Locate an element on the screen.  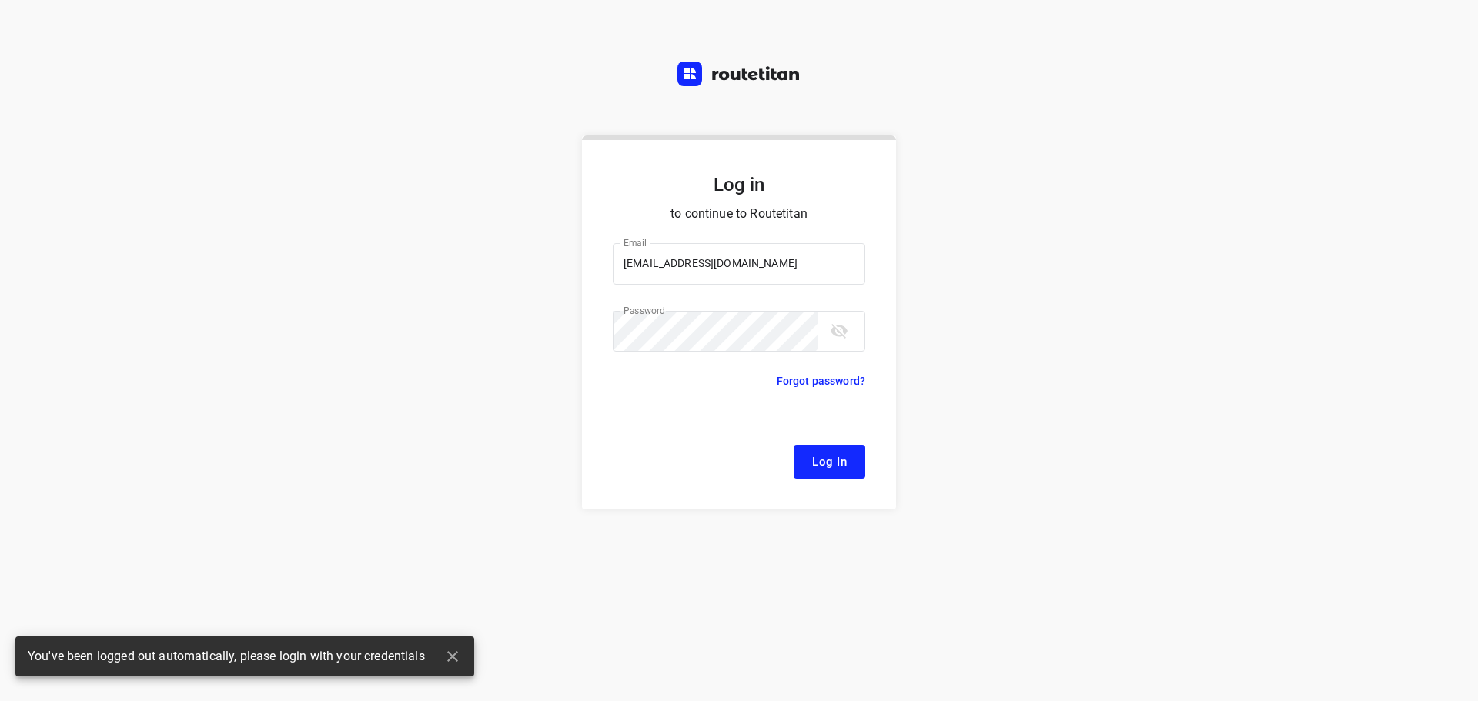
span: You've been logged out automatically, please login with your credentials is located at coordinates (226, 657).